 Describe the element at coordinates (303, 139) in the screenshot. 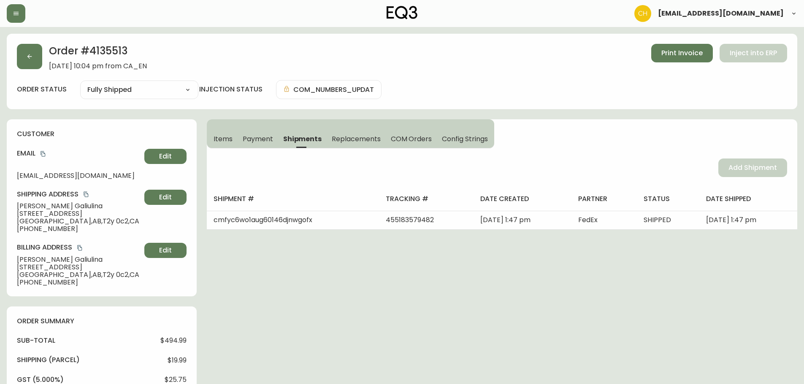

I see `span: Shipments` at that location.